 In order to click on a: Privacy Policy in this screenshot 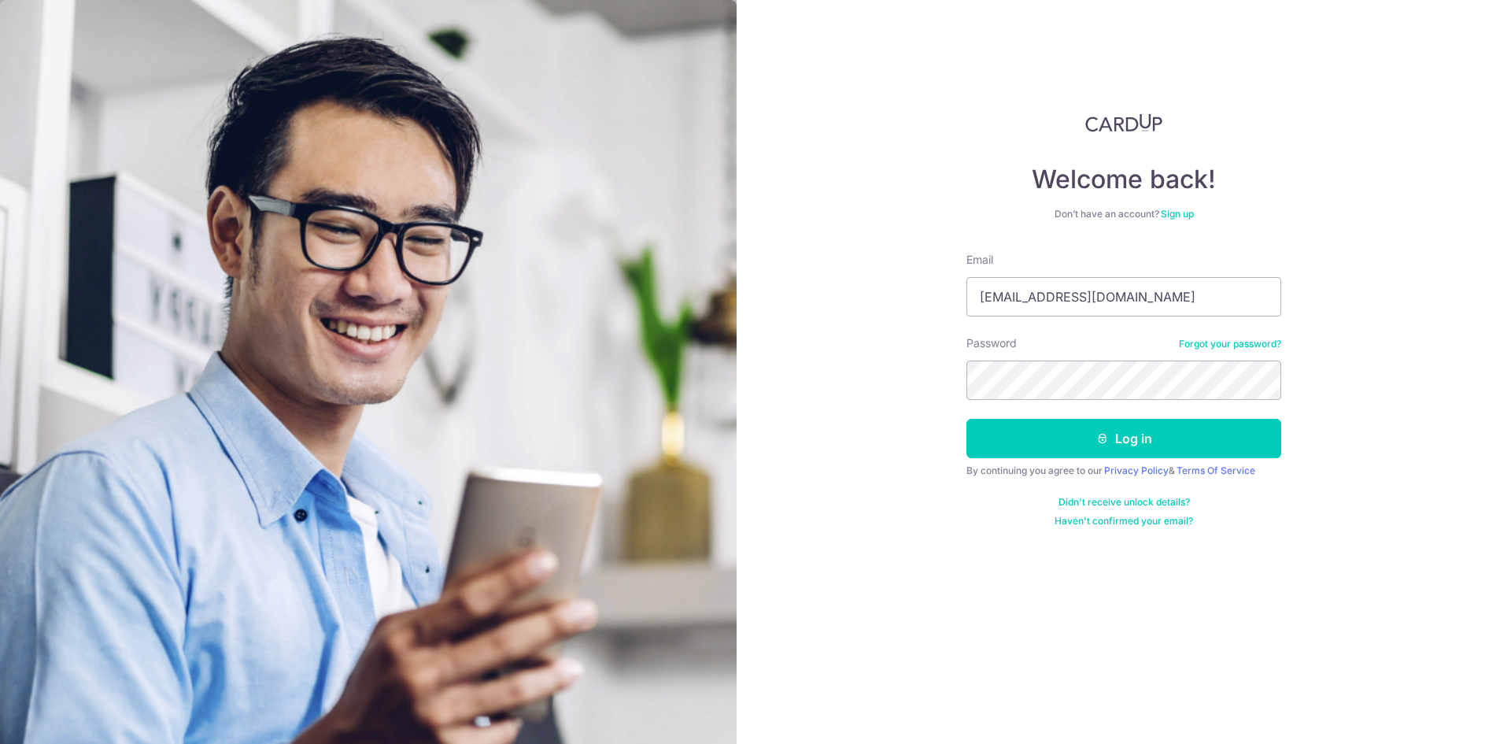, I will do `click(1136, 470)`.